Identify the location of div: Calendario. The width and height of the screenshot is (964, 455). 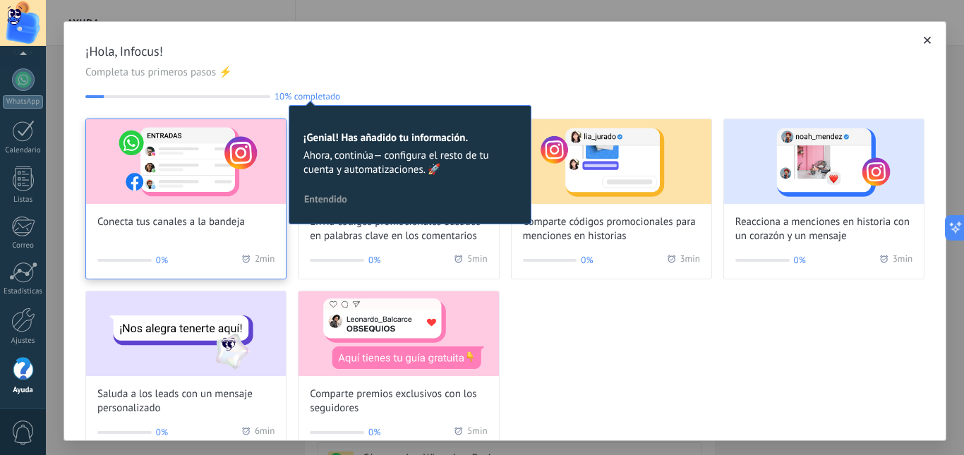
(23, 150).